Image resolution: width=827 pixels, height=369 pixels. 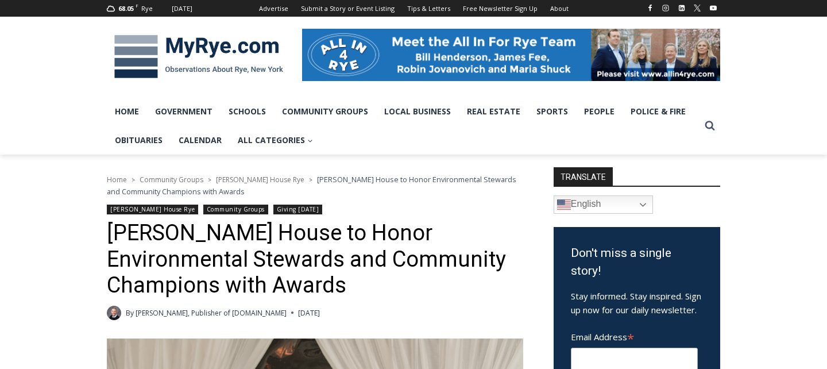 I want to click on a: Calendar, so click(x=200, y=140).